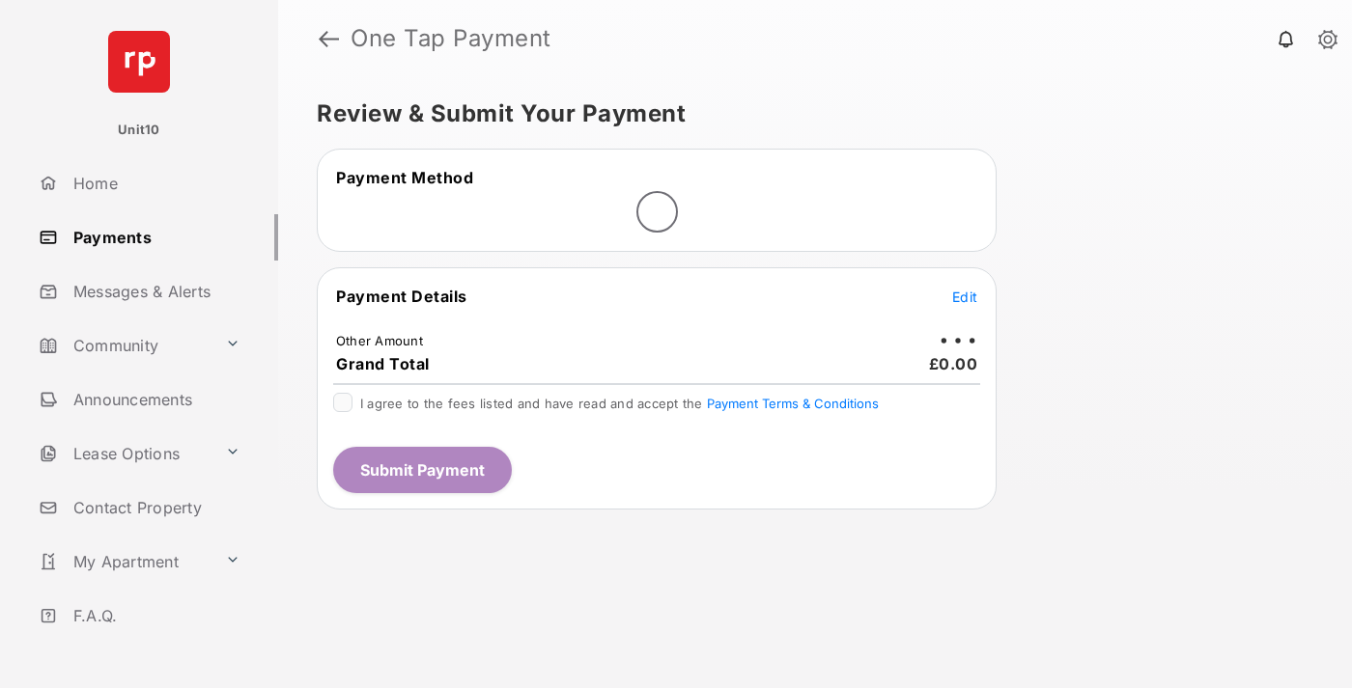  What do you see at coordinates (451, 39) in the screenshot?
I see `strong: One Tap Payment` at bounding box center [451, 39].